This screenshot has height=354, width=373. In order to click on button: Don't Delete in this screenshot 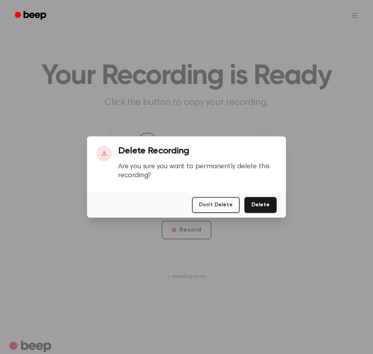, I will do `click(216, 205)`.